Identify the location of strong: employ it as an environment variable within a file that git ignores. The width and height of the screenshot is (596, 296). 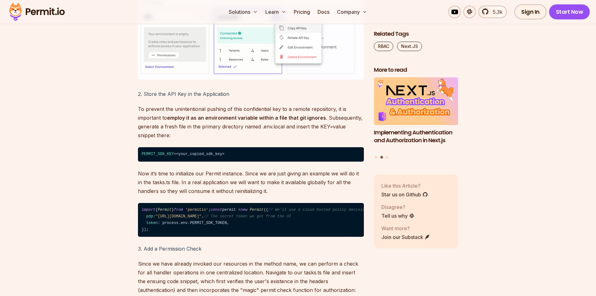
(247, 118).